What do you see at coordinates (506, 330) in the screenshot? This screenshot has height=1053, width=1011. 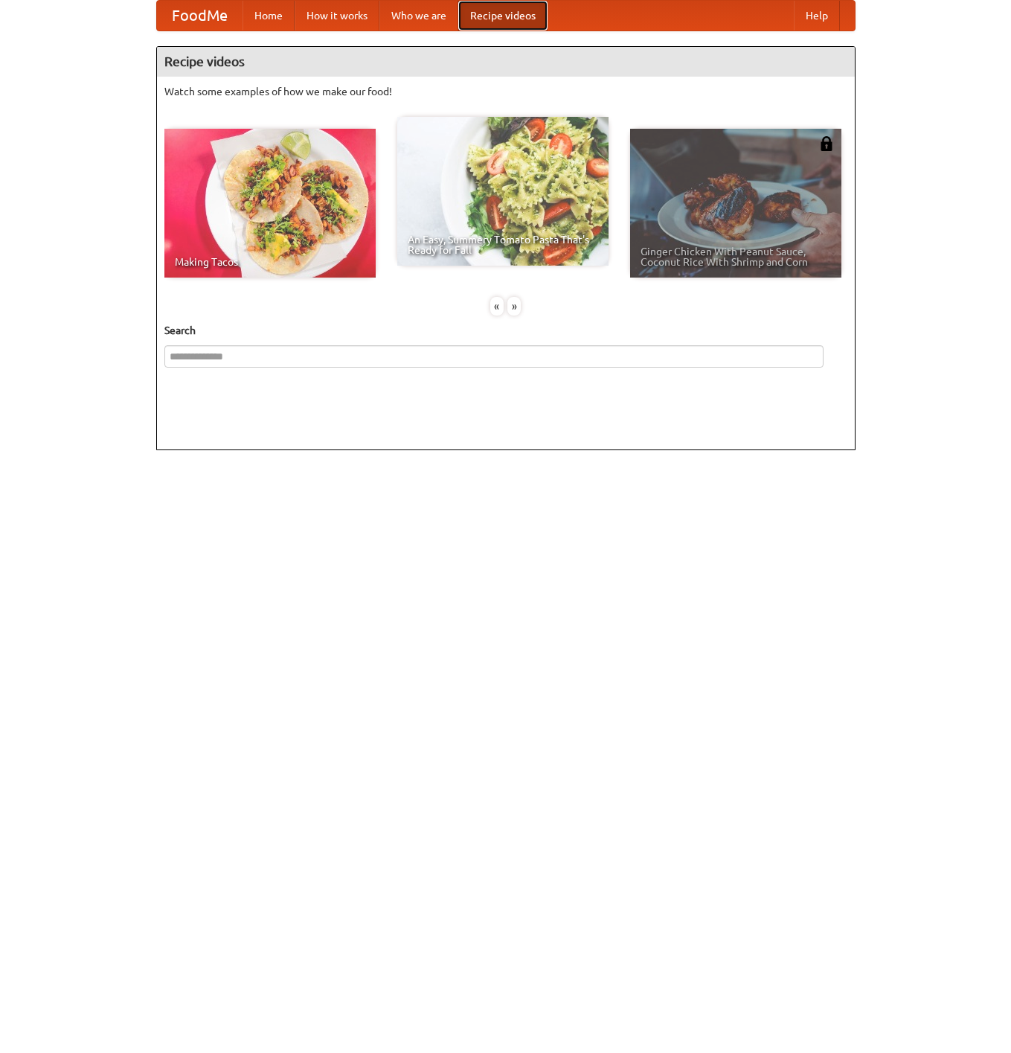 I see `h5: Search` at bounding box center [506, 330].